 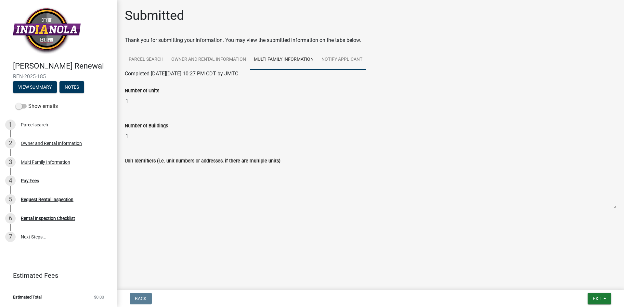 I want to click on div: Rental Inspection Checklist, so click(x=48, y=219).